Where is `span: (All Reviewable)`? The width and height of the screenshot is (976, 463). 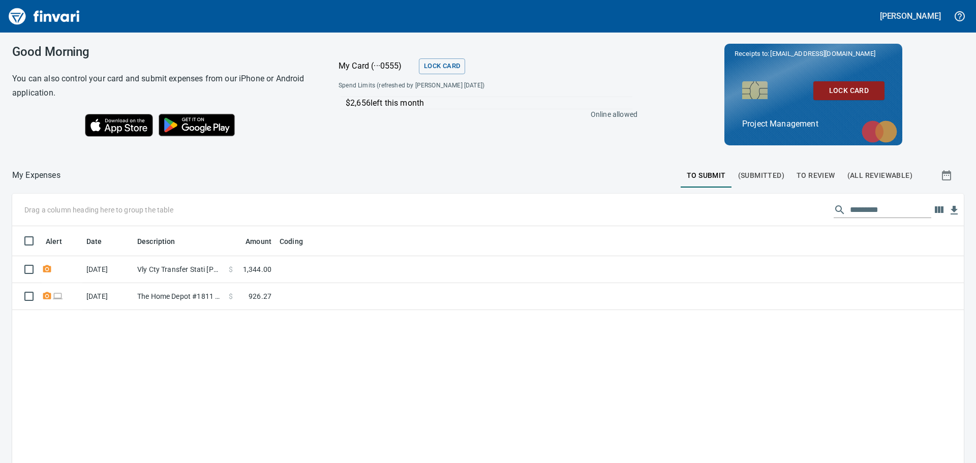 span: (All Reviewable) is located at coordinates (880, 175).